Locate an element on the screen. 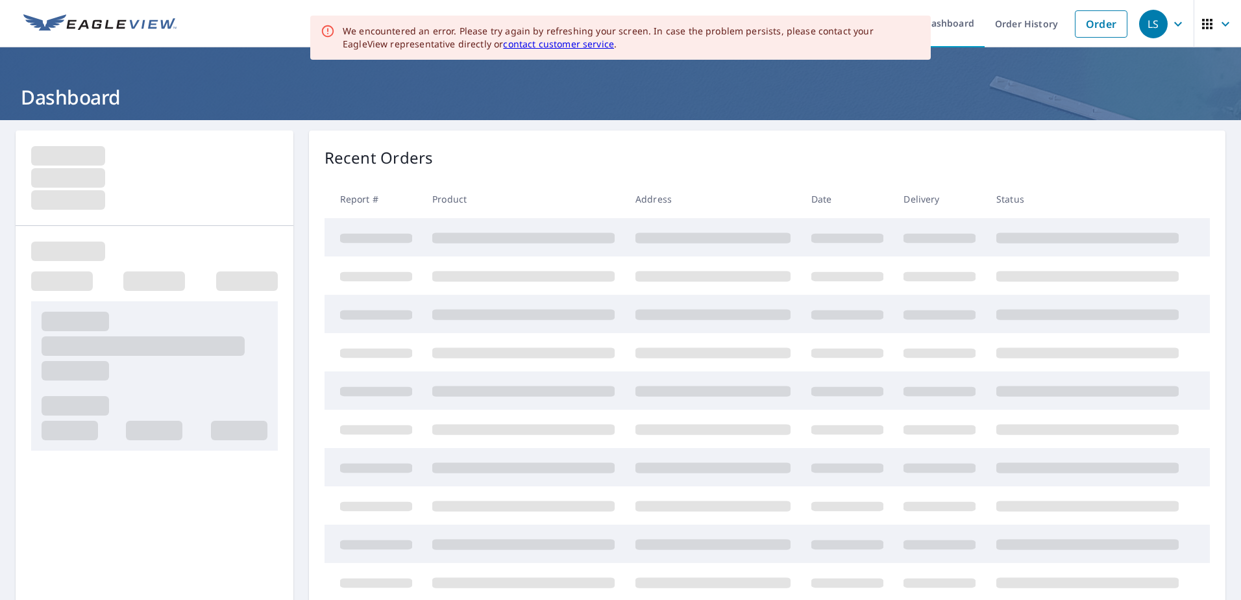 Image resolution: width=1241 pixels, height=600 pixels. a: contact customer service is located at coordinates (558, 43).